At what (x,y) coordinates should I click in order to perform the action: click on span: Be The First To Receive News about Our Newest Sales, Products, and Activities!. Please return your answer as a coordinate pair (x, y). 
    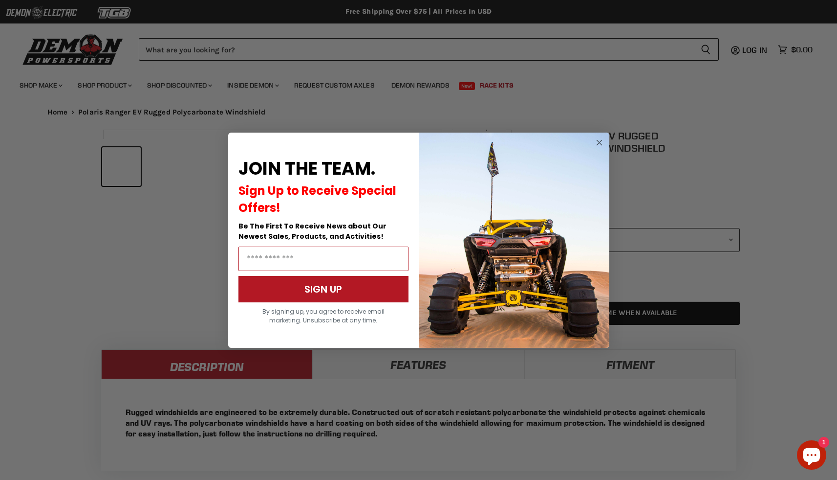
    Looking at the image, I should click on (312, 231).